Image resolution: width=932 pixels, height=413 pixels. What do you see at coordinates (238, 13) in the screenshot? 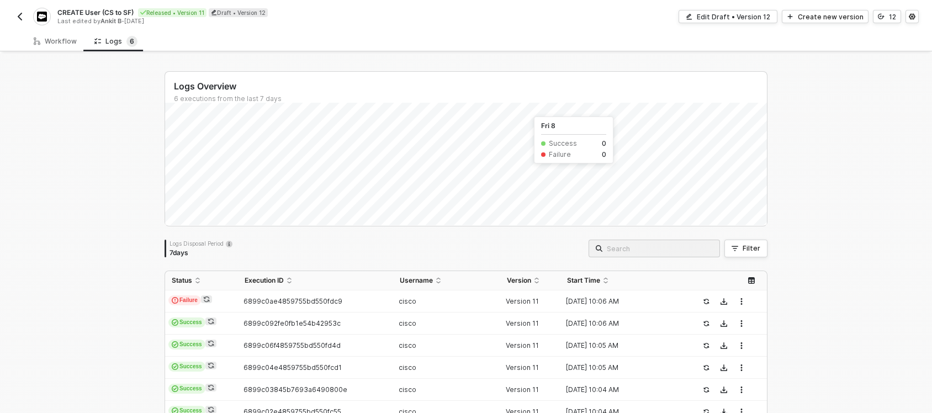
I see `div: Draft • Version 12` at bounding box center [238, 13].